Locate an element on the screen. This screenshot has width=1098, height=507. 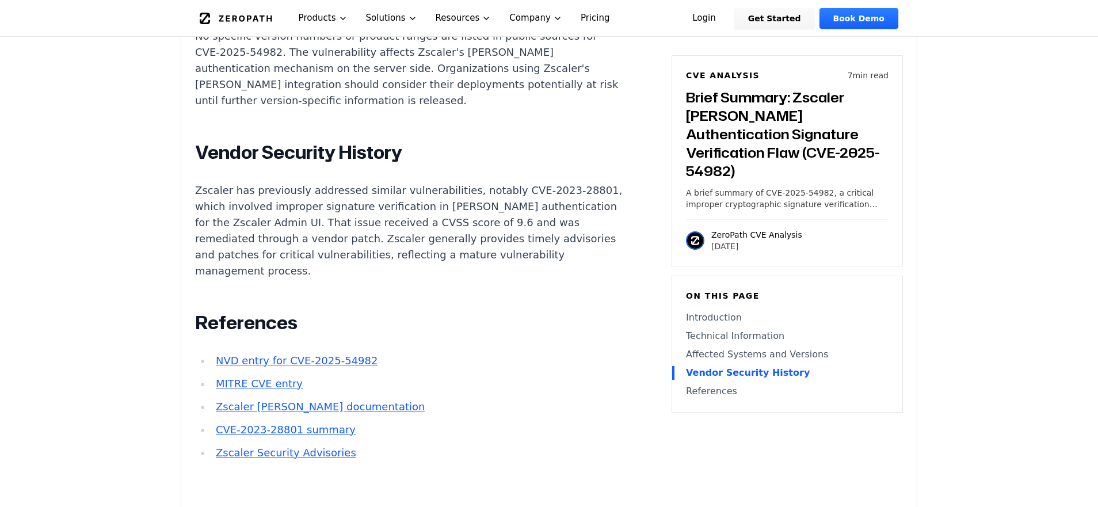
h6: On this page is located at coordinates (788, 296).